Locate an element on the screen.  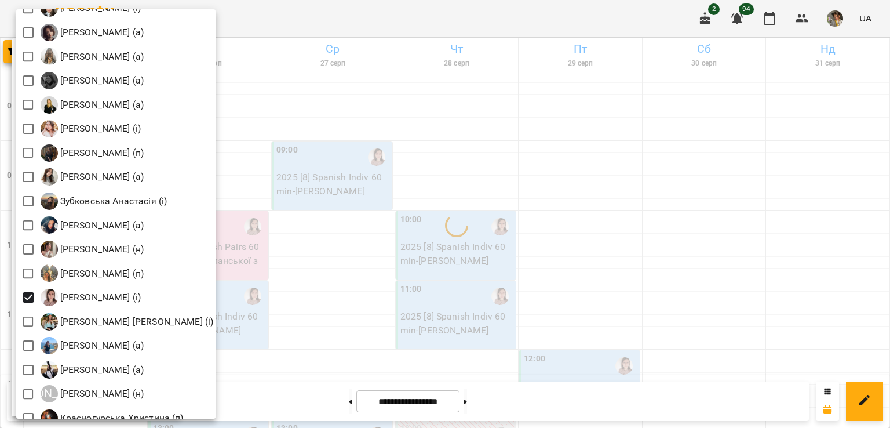
div: Зубковська Анастасія (і) is located at coordinates (104, 201).